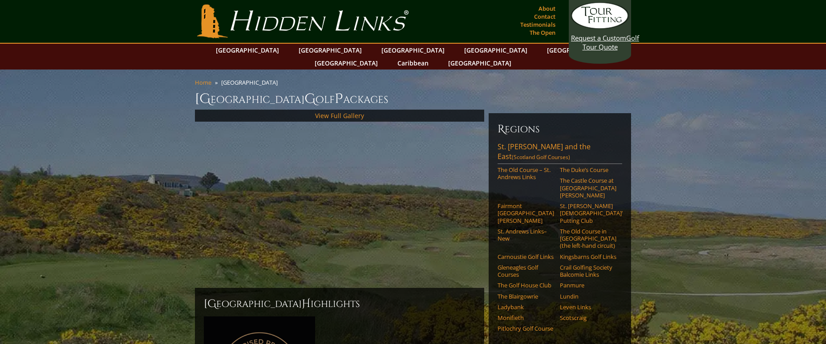  What do you see at coordinates (526, 285) in the screenshot?
I see `a: The Golf House Club` at bounding box center [526, 285].